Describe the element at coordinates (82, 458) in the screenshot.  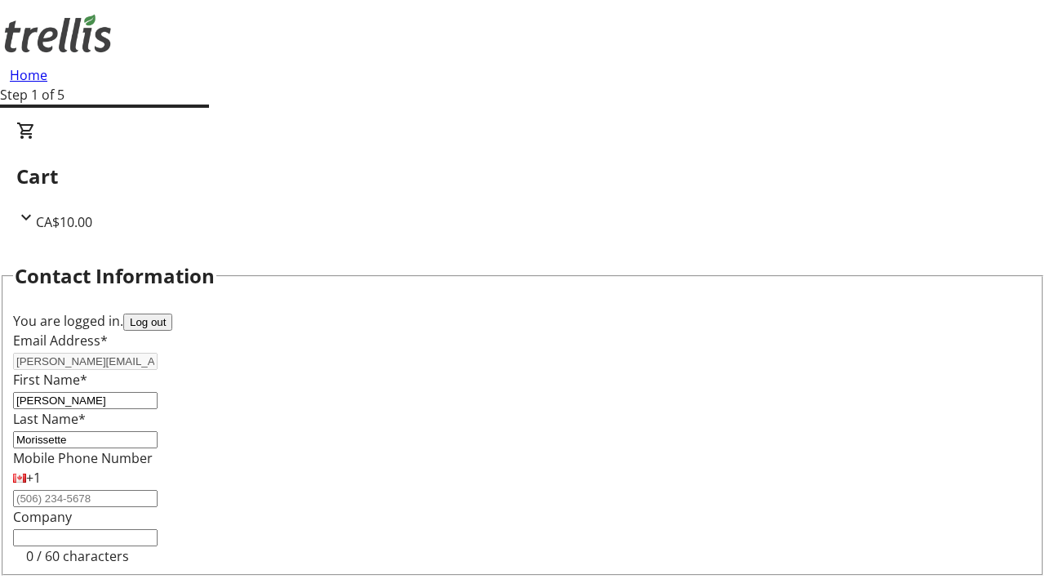
I see `label: Mobile Phone Number` at that location.